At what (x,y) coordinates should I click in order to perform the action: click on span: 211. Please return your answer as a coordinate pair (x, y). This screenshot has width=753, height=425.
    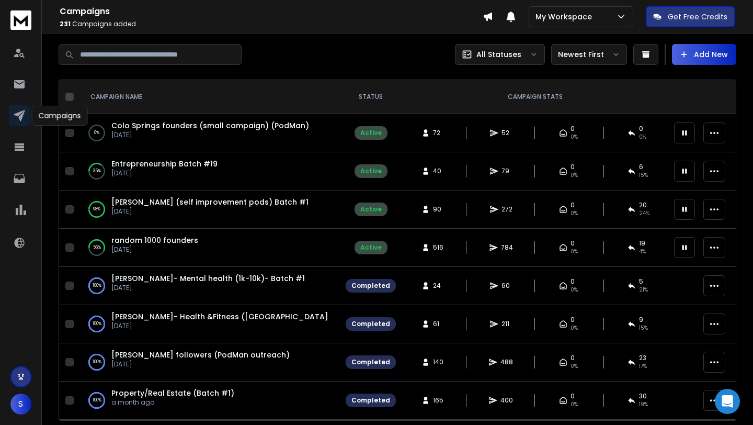
    Looking at the image, I should click on (507, 324).